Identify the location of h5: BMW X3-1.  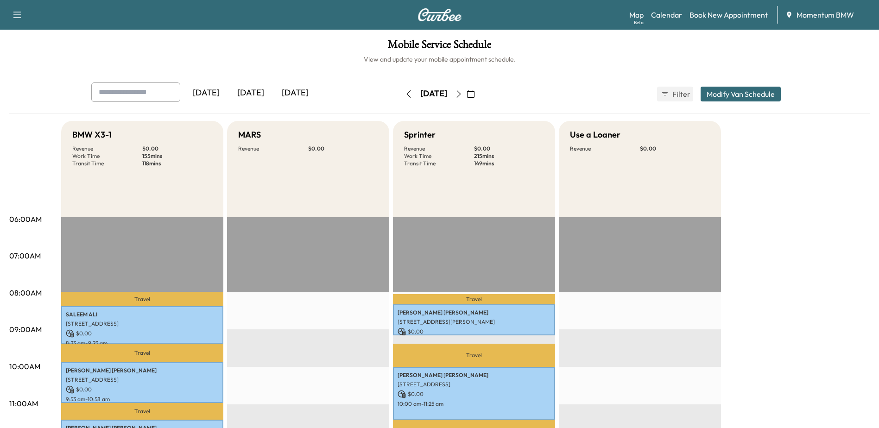
(92, 135).